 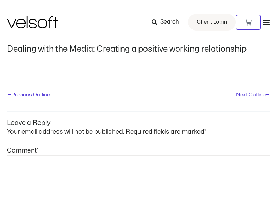 What do you see at coordinates (170, 22) in the screenshot?
I see `span: Search` at bounding box center [170, 22].